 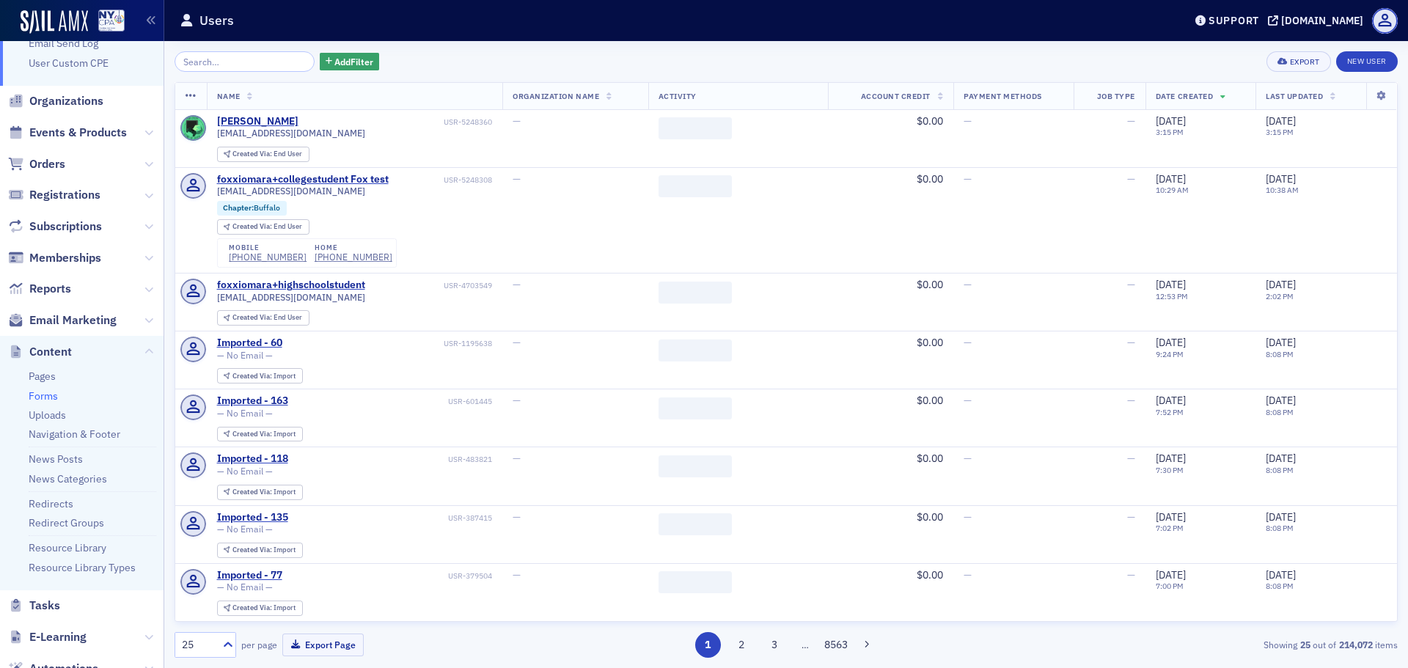 What do you see at coordinates (1116, 96) in the screenshot?
I see `span: Job Type` at bounding box center [1116, 96].